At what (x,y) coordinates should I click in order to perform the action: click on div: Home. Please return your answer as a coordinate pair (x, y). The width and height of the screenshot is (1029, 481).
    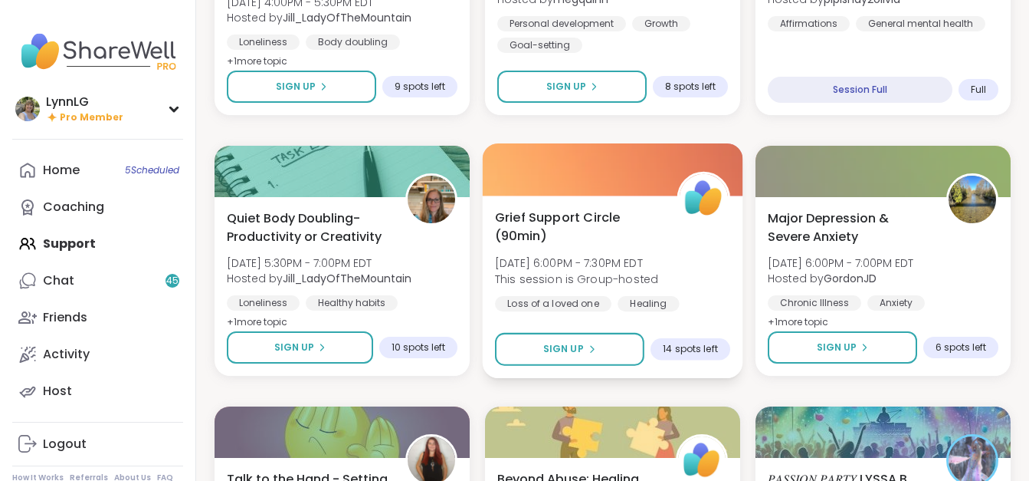
    Looking at the image, I should click on (61, 170).